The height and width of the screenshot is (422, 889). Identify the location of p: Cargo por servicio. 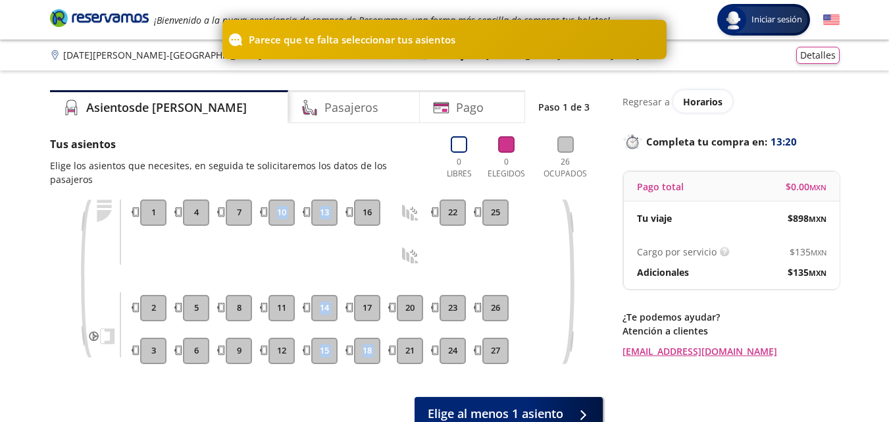
(676, 251).